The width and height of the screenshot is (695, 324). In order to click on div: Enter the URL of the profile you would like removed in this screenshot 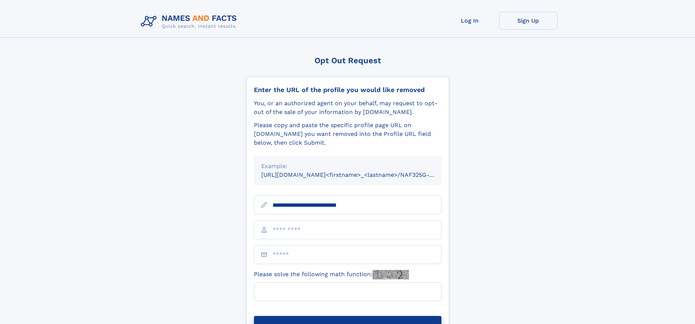, I will do `click(348, 90)`.